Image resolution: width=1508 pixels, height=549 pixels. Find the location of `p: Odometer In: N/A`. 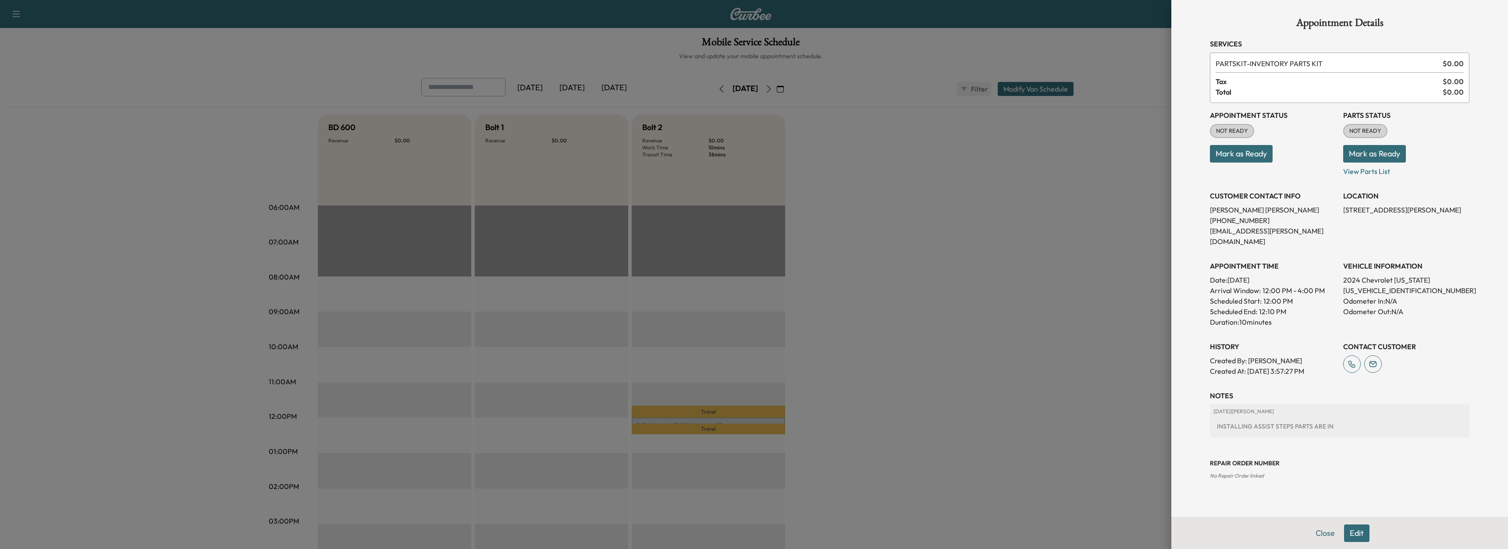

p: Odometer In: N/A is located at coordinates (1407, 301).